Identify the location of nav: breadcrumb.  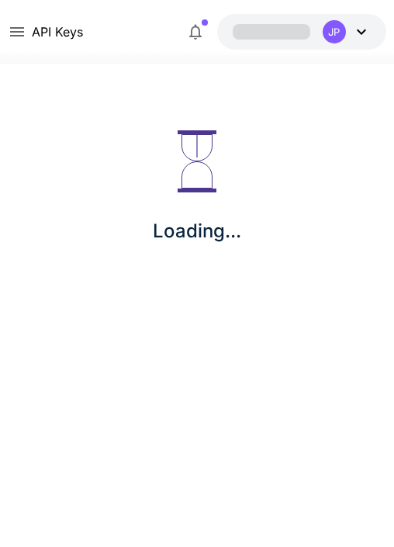
(57, 32).